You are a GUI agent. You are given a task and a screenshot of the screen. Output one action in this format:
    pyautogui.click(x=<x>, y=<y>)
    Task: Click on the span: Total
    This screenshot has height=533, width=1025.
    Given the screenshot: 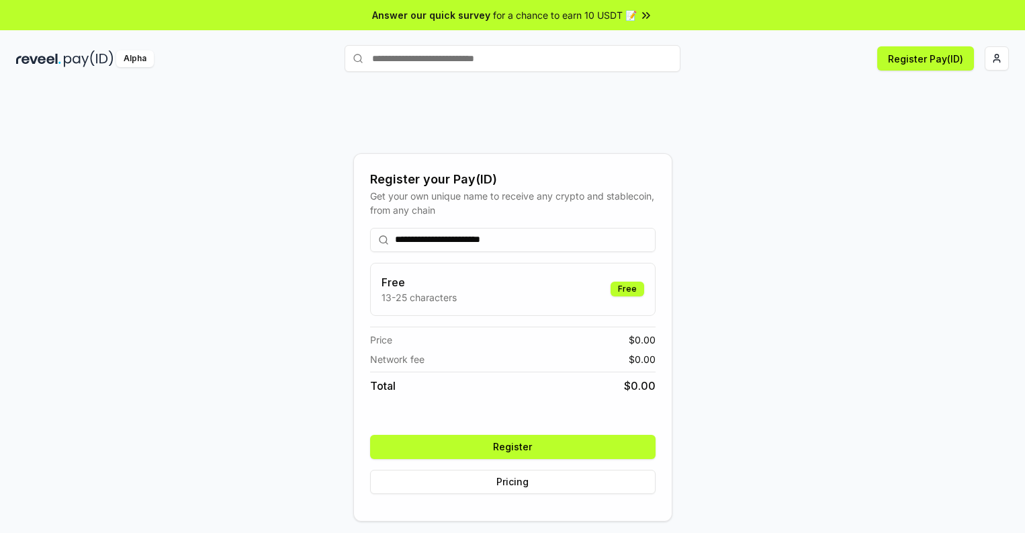 What is the action you would take?
    pyautogui.click(x=383, y=386)
    